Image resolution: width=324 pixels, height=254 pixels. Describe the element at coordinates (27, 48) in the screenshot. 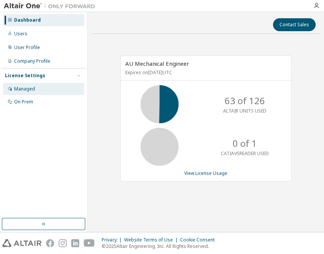

I see `div: User Profile` at that location.